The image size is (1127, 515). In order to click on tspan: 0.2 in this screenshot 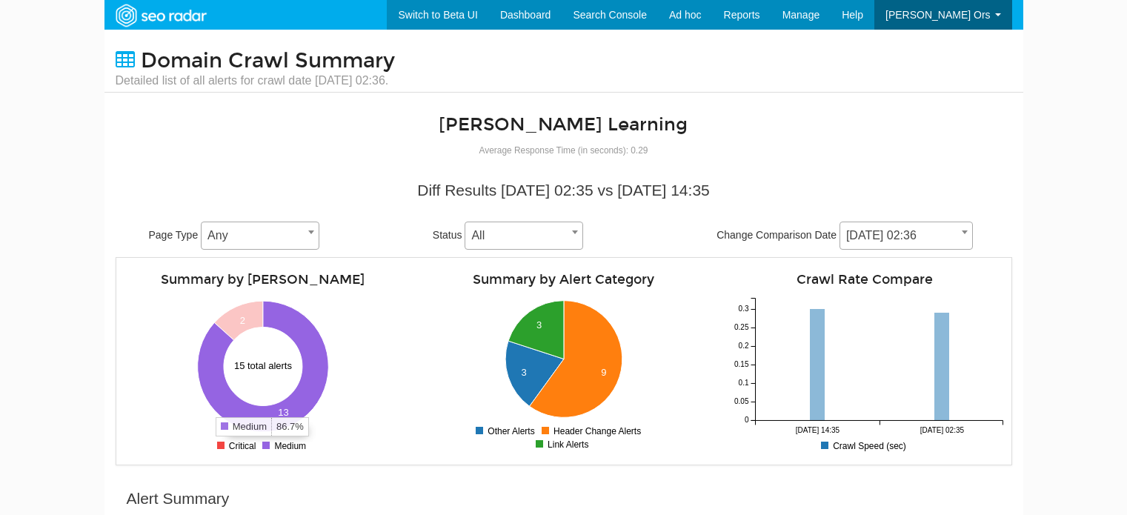, I will do `click(743, 346)`.